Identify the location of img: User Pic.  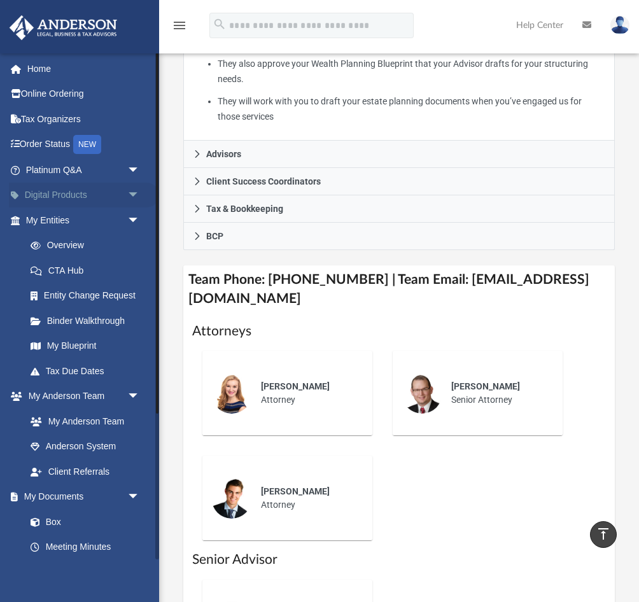
(620, 25).